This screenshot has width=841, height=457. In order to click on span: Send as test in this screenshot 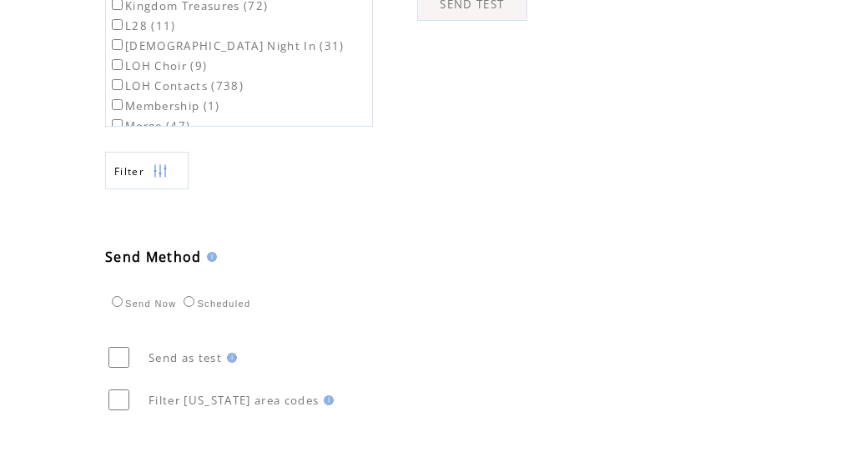, I will do `click(185, 358)`.